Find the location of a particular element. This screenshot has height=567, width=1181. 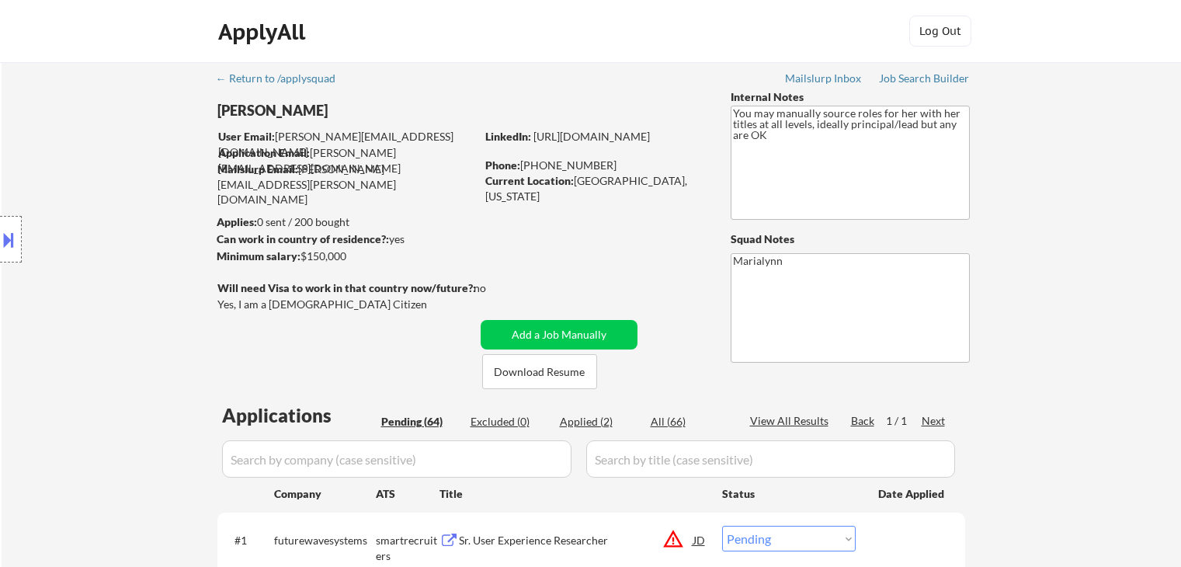

button: Download Resume is located at coordinates (540, 371).